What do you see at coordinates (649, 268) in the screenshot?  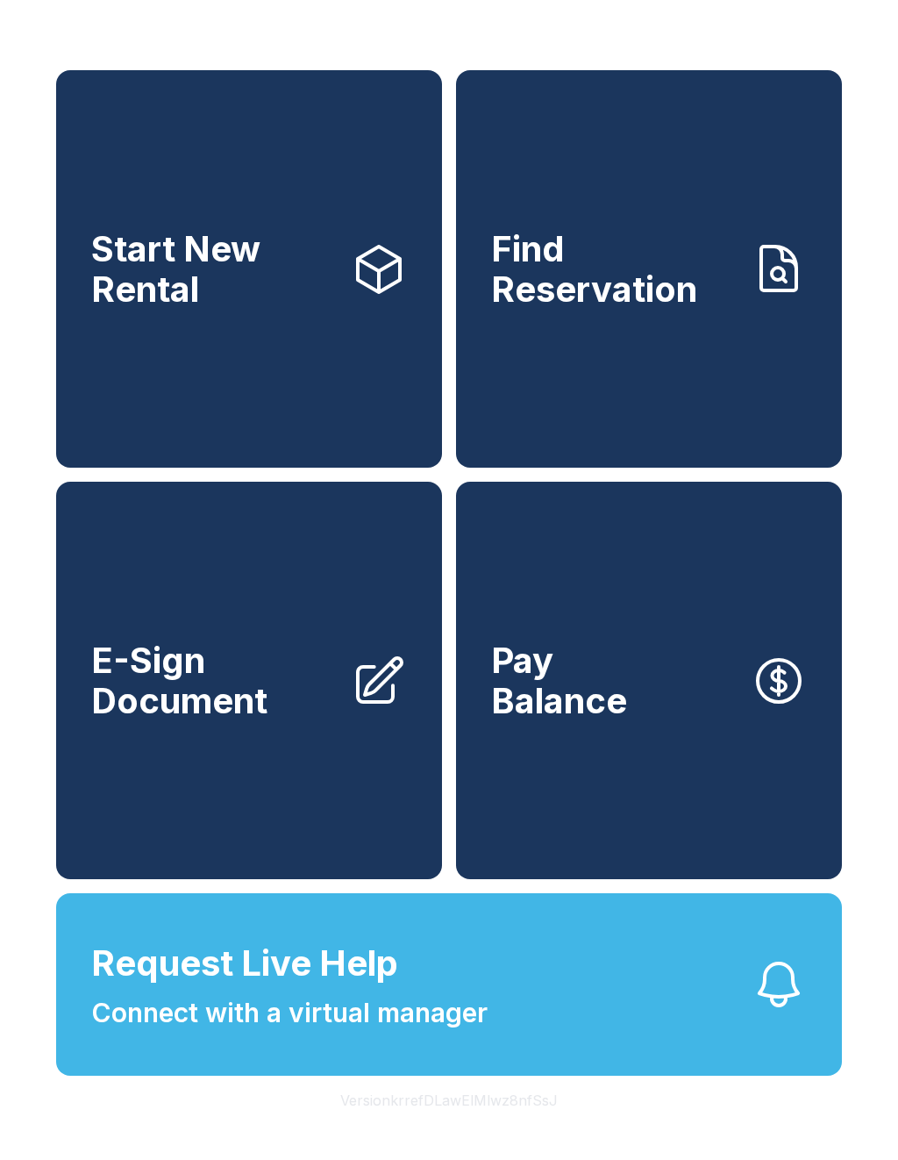 I see `a: Find Reservation` at bounding box center [649, 268].